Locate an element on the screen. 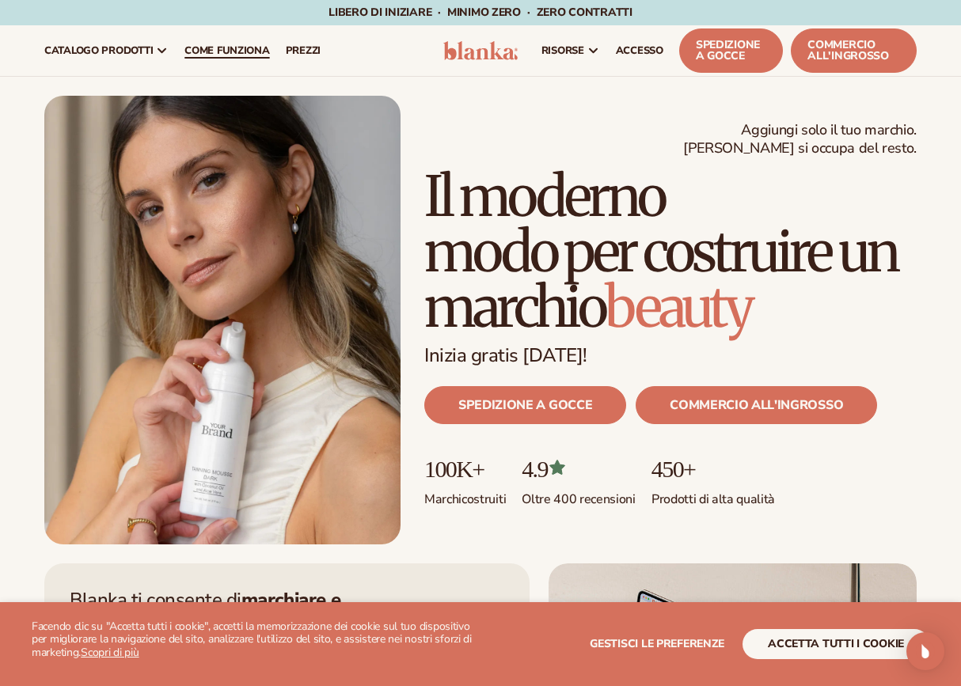  a: Scopri di più is located at coordinates (109, 652).